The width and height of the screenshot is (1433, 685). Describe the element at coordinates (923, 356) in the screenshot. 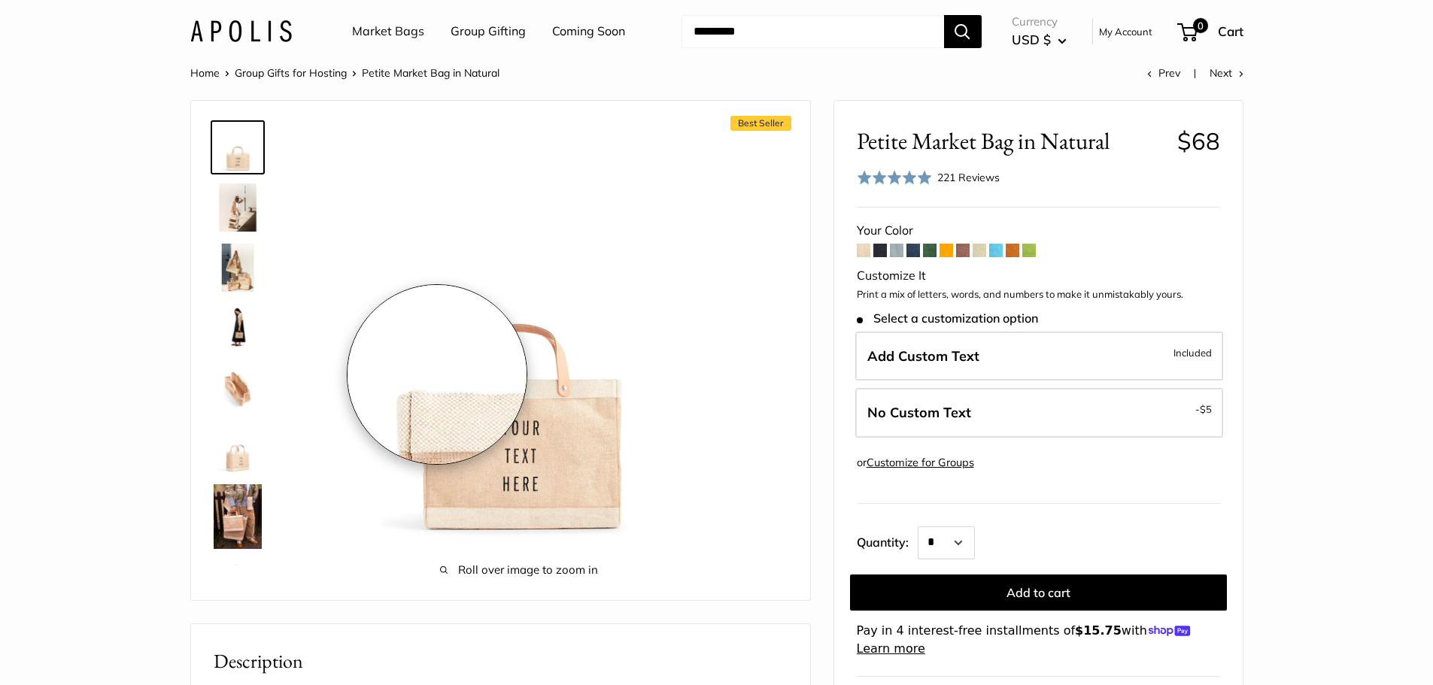

I see `span: Add Custom Text` at that location.